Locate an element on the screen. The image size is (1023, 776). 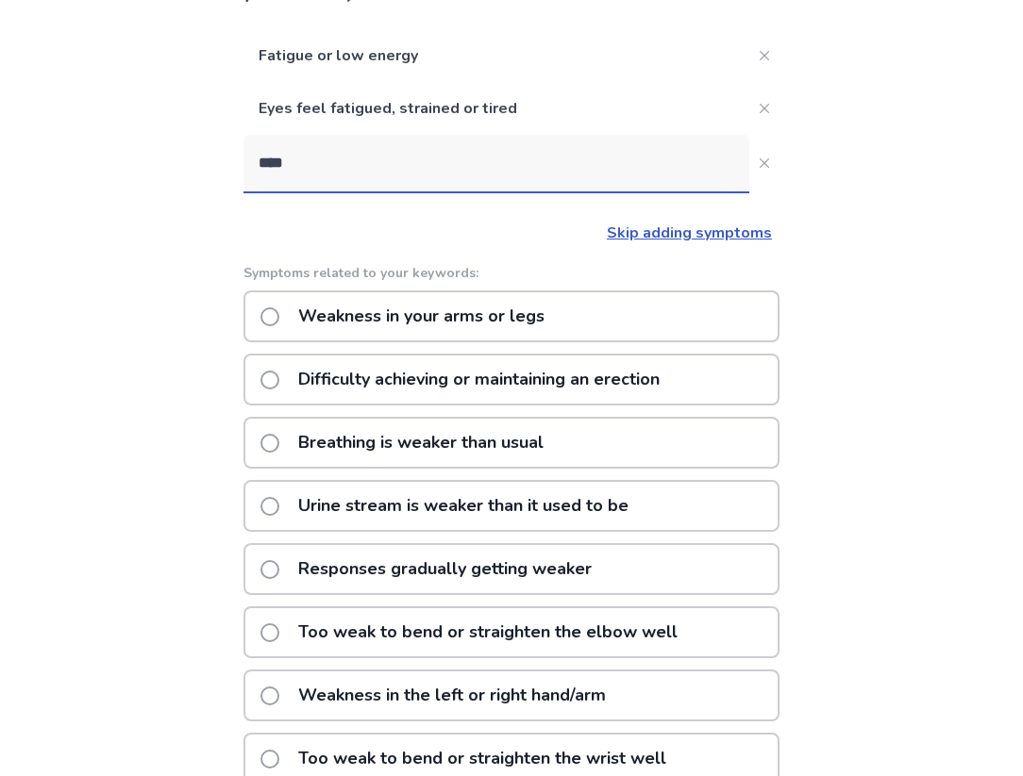
p: Weakness in the left or right hand/arm is located at coordinates (452, 695).